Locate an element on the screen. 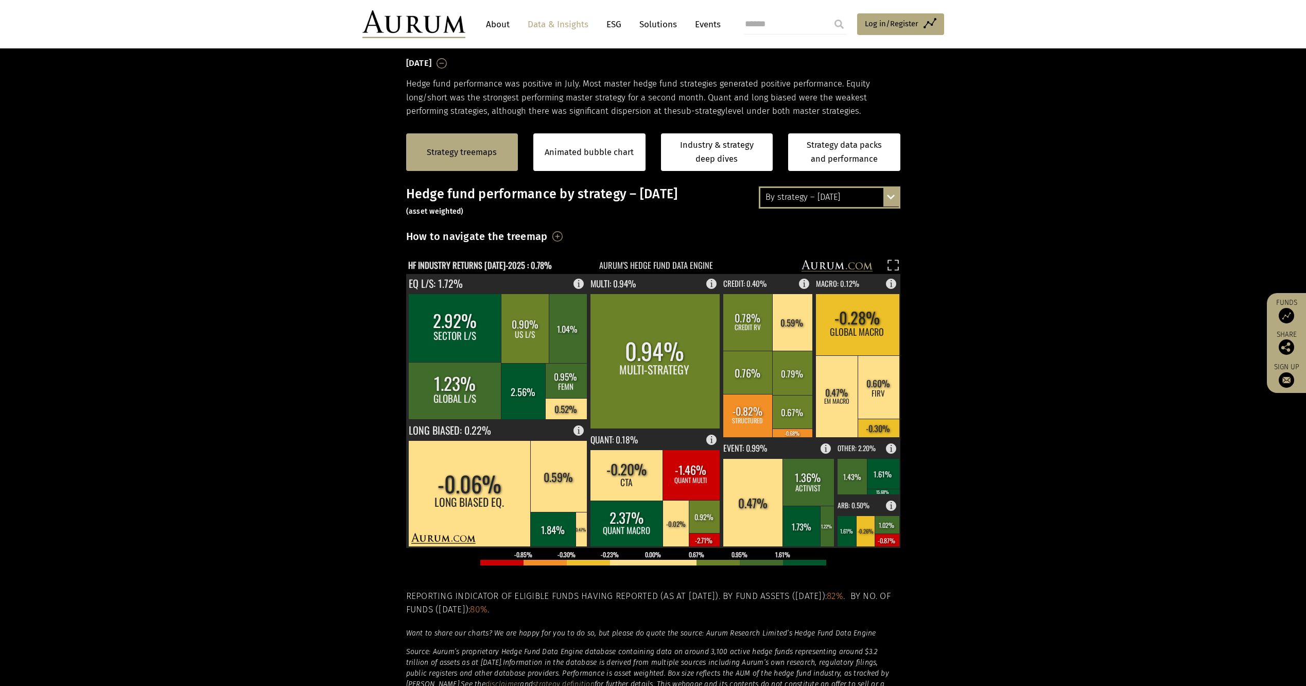 This screenshot has width=1306, height=686. img: Aurum is located at coordinates (414, 24).